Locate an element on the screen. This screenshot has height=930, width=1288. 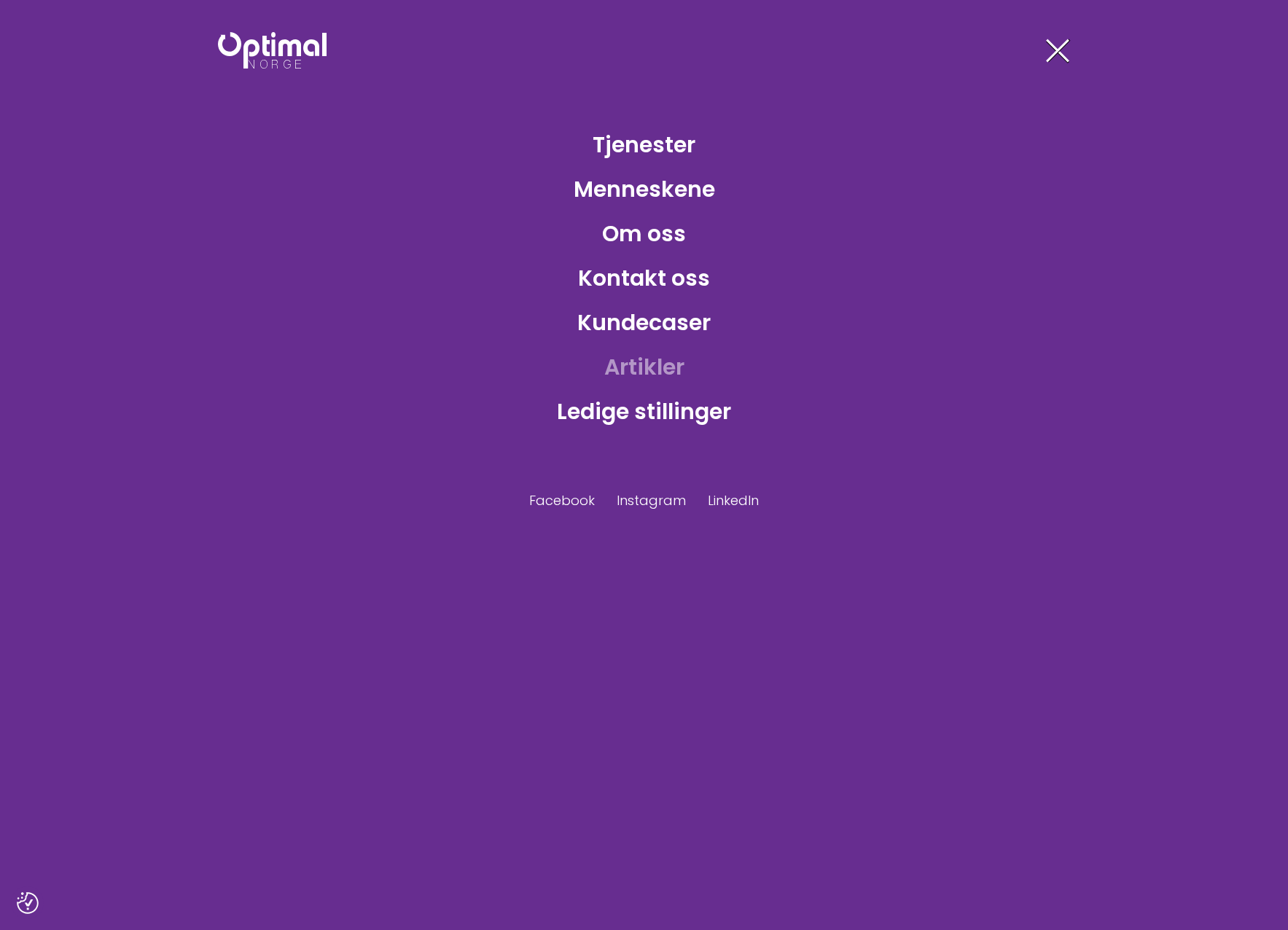
p: LinkedIn is located at coordinates (733, 500).